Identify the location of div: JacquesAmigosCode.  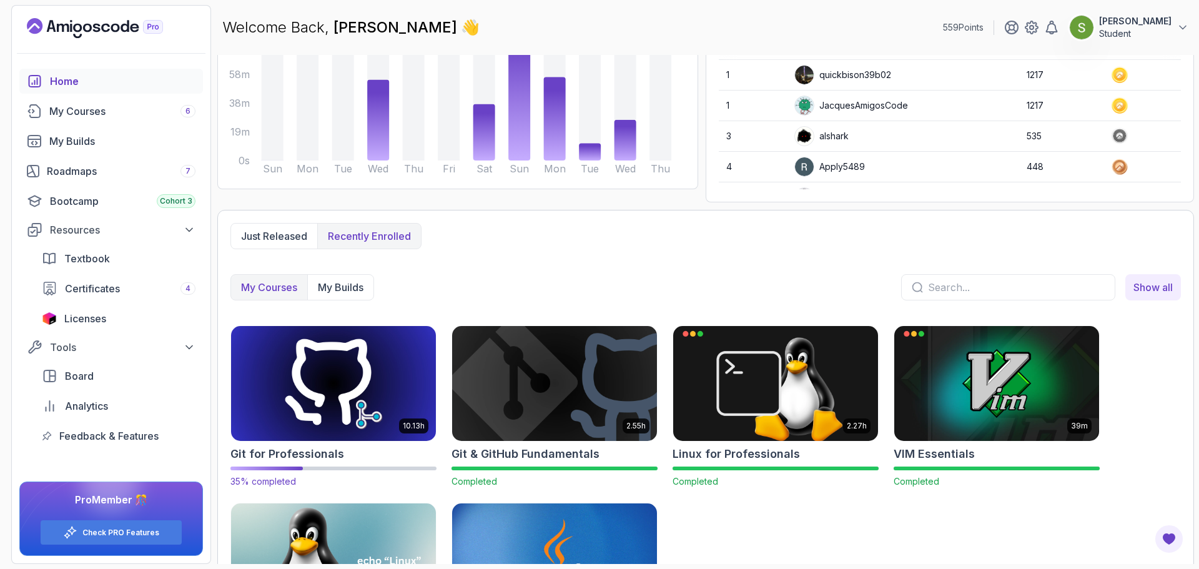
(851, 106).